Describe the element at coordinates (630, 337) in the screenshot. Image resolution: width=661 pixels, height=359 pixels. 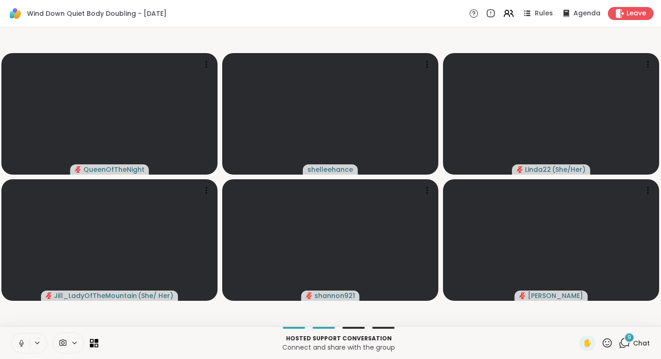
I see `span: 9` at that location.